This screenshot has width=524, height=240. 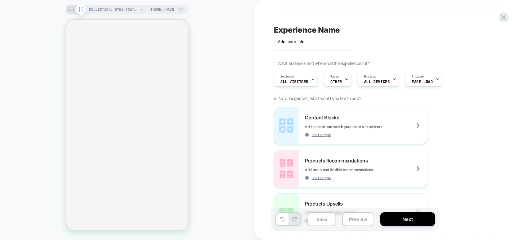 I want to click on span: Add smart and flexible recommendations, so click(x=354, y=169).